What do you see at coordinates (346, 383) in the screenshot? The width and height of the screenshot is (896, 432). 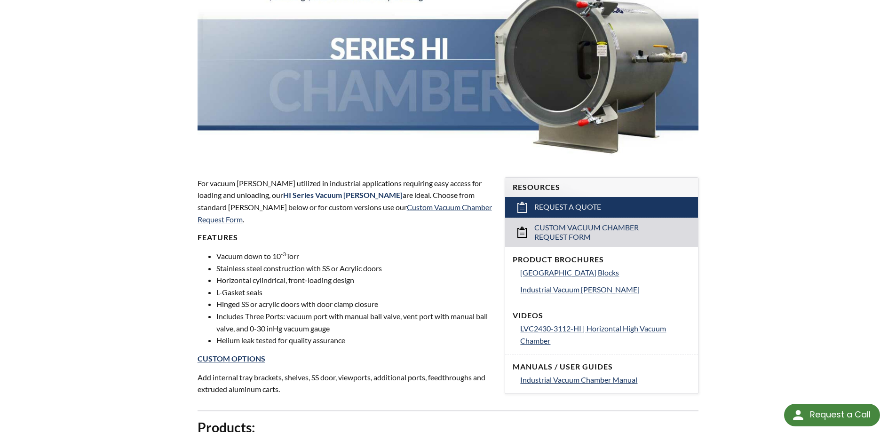 I see `p: Add internal tray brackets, shelves, SS door, viewports, additional ports, feedthroughs and extru...` at bounding box center [346, 383].